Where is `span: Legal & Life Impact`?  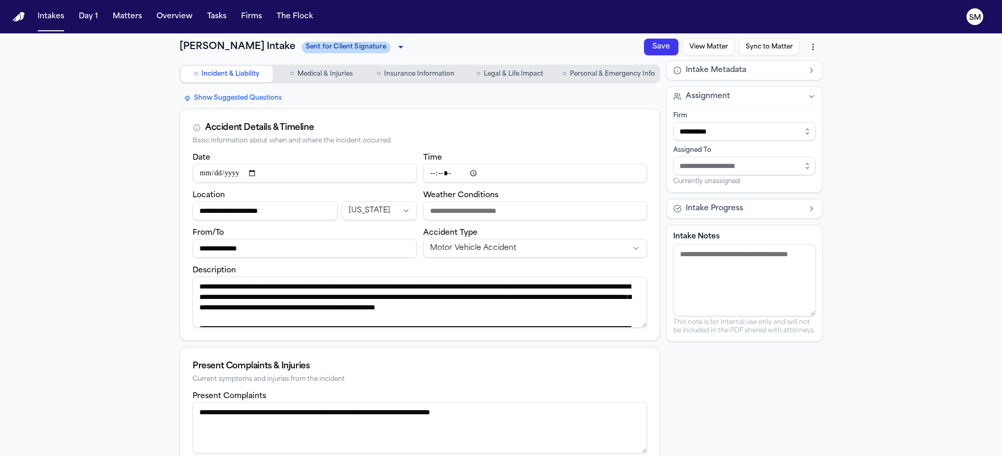
span: Legal & Life Impact is located at coordinates (513, 74).